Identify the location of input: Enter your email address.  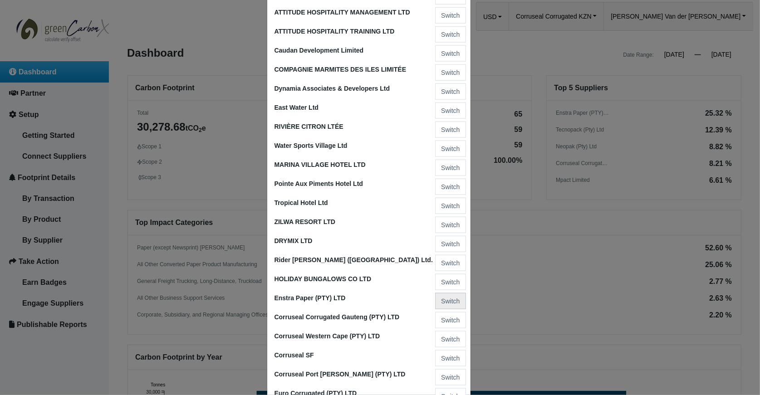
(88, 121).